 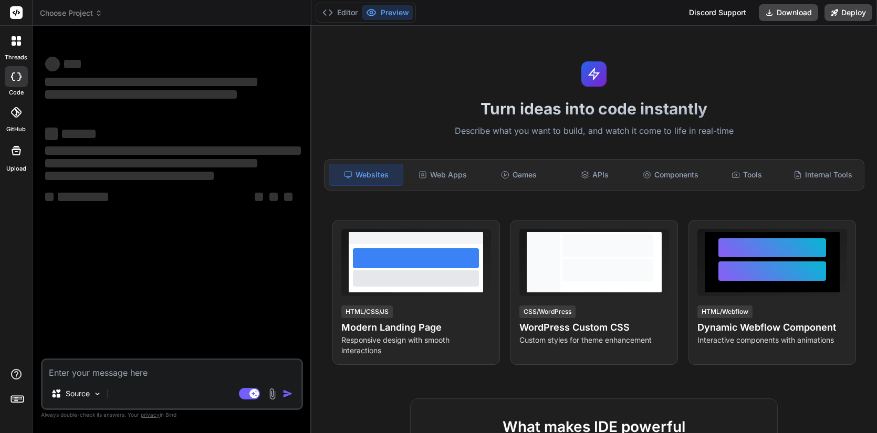 I want to click on p: Describe what you want to build, and watch it come to life in real-time, so click(x=594, y=131).